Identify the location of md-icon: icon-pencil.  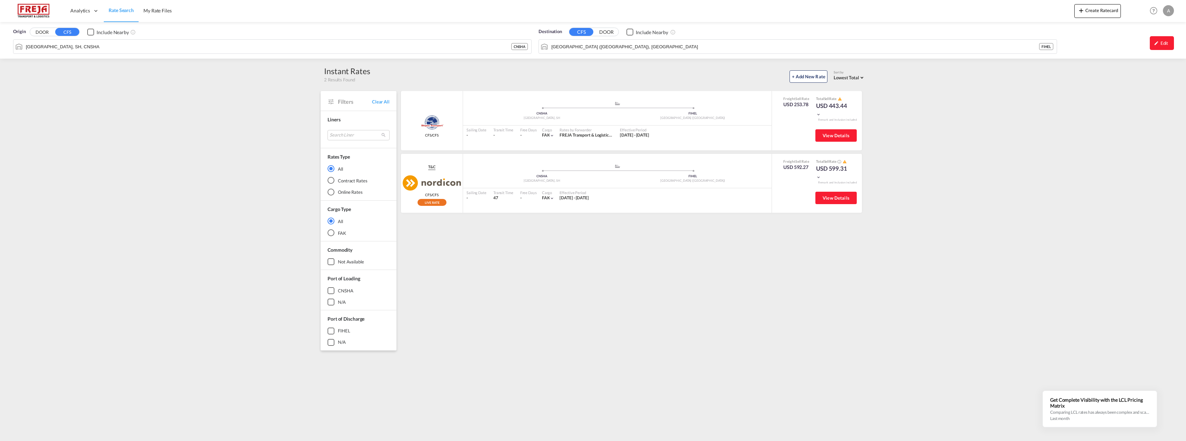
(1157, 43).